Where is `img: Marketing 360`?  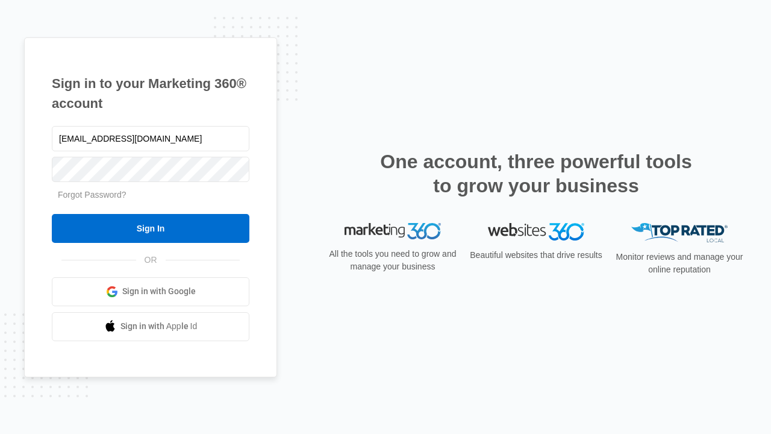
img: Marketing 360 is located at coordinates (393, 231).